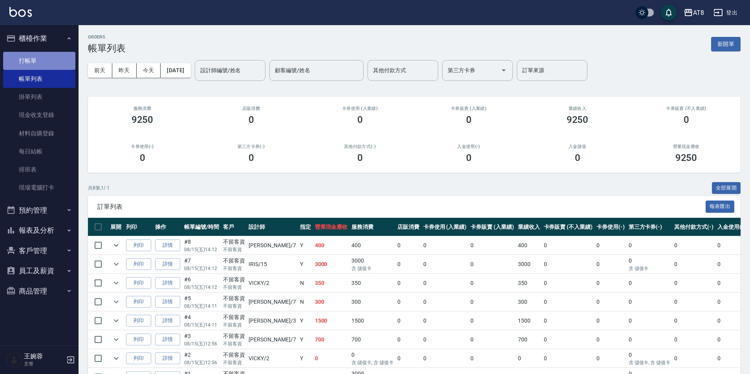 This screenshot has width=750, height=374. I want to click on td: N, so click(306, 302).